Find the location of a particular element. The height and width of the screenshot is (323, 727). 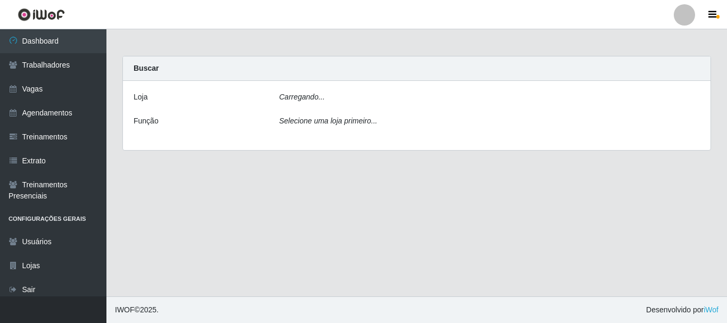

strong: Buscar is located at coordinates (146, 68).